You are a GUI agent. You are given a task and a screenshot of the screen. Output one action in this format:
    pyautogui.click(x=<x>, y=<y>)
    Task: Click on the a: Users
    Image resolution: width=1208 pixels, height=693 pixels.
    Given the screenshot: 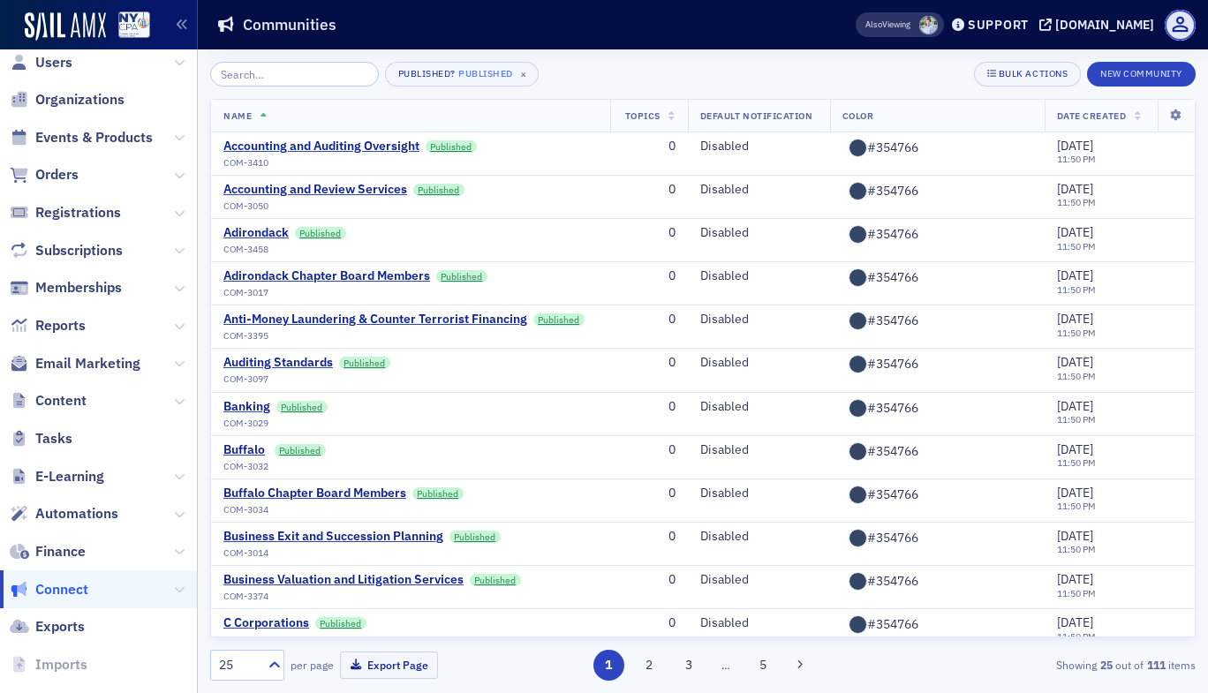 What is the action you would take?
    pyautogui.click(x=41, y=63)
    